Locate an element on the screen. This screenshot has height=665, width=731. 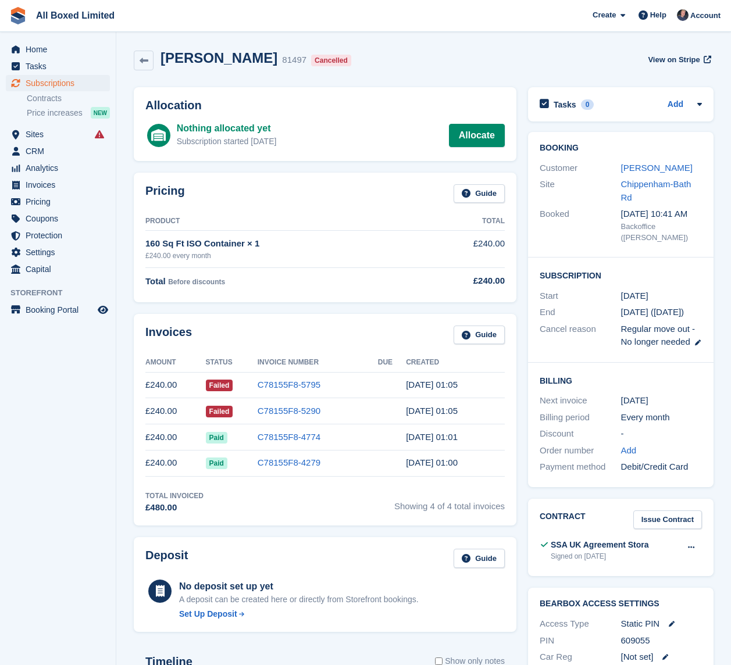
span: Capital is located at coordinates (60, 269).